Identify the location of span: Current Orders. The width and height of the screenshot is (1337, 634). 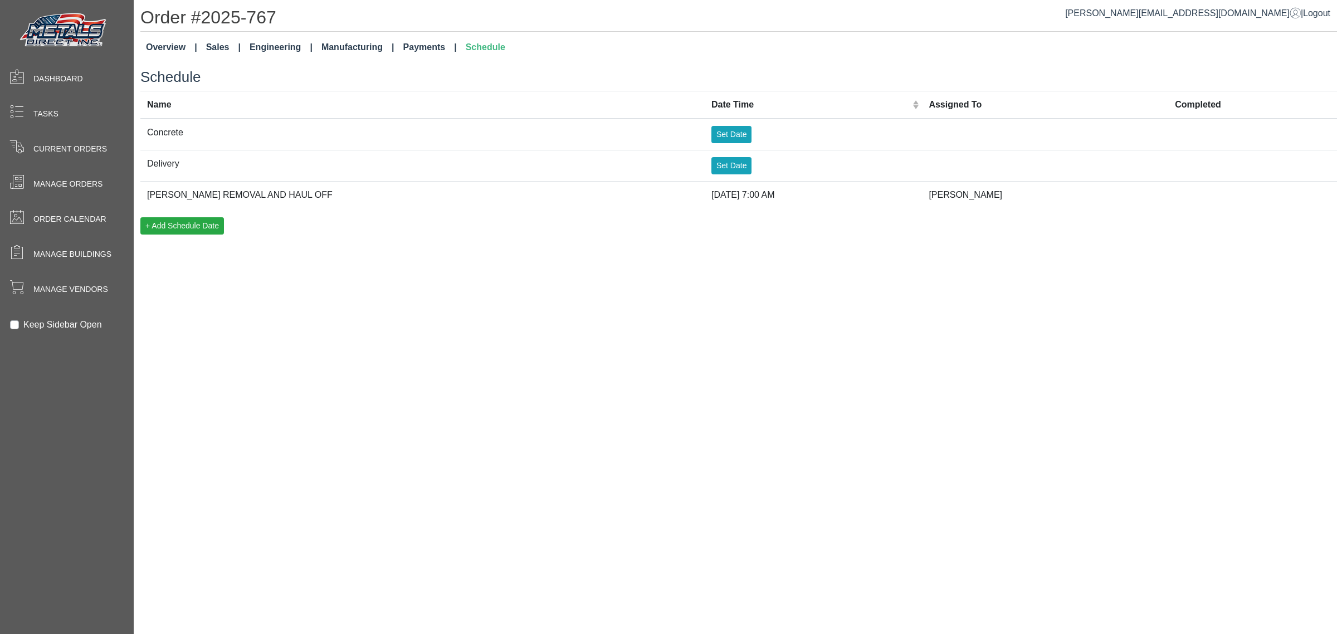
(70, 149).